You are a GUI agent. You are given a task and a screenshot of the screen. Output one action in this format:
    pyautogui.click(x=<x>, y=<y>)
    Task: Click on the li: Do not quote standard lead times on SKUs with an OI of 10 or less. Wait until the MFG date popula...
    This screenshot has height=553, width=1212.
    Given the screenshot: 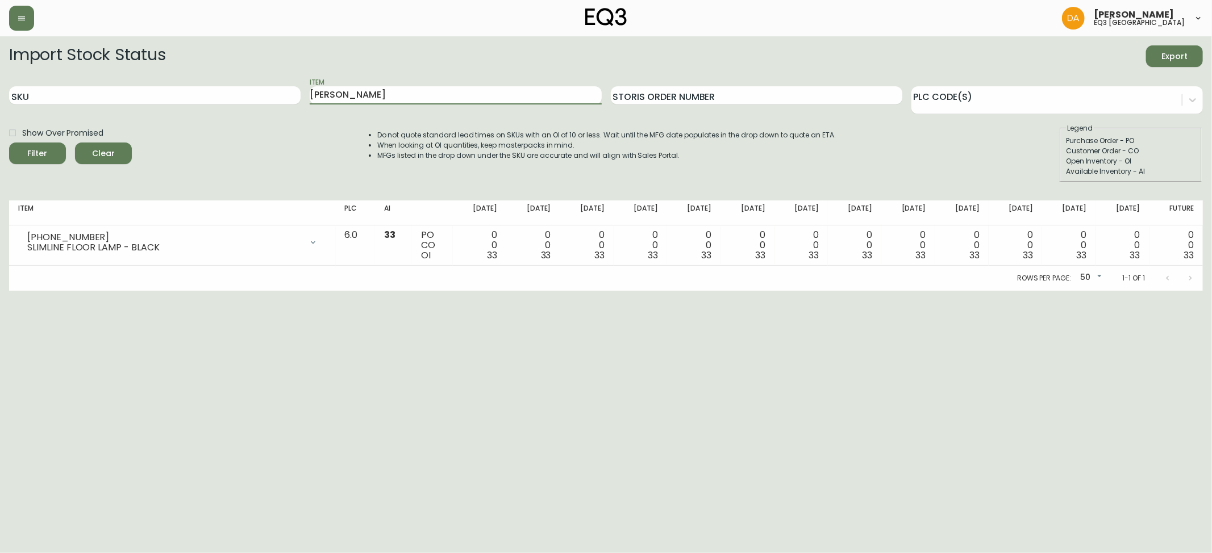 What is the action you would take?
    pyautogui.click(x=607, y=135)
    